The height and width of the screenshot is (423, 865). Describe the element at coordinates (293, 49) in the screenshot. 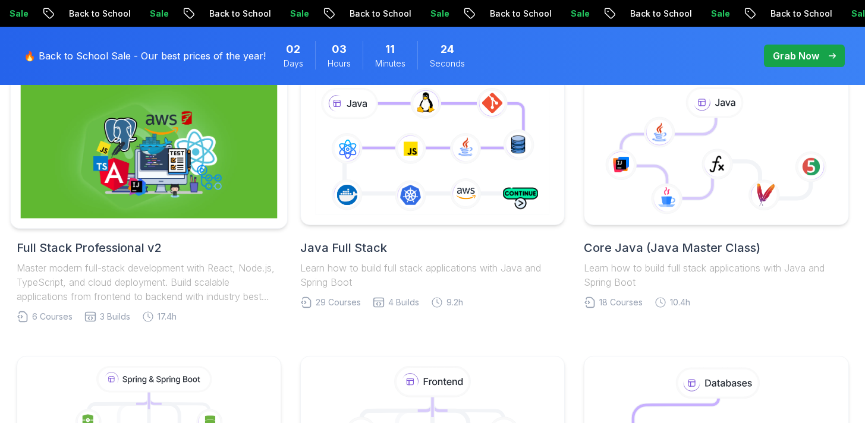

I see `span: 2 Days` at that location.